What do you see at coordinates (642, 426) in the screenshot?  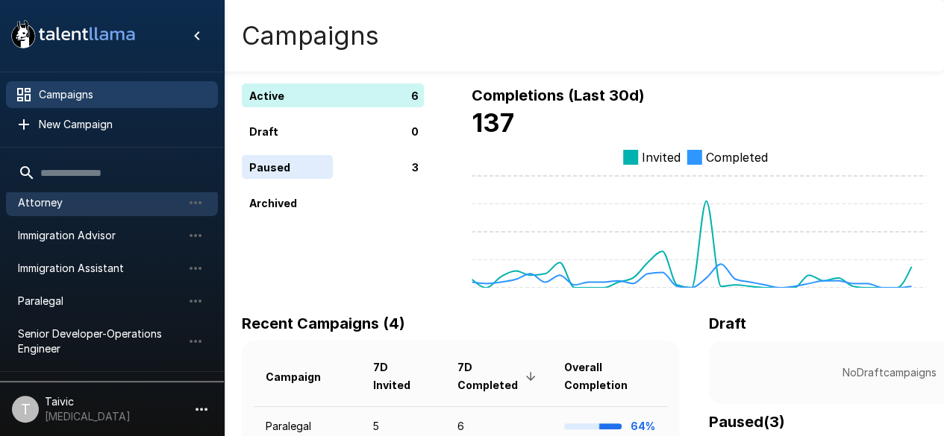 I see `b: 64%` at bounding box center [642, 426].